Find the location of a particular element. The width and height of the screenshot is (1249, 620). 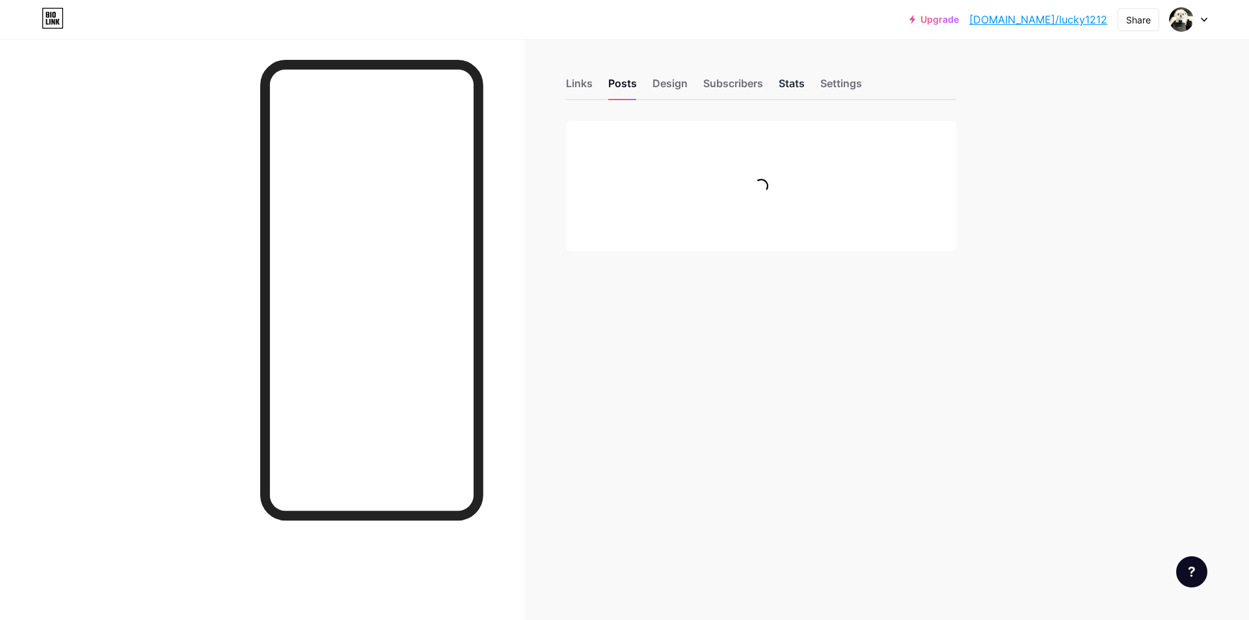

div: Posts is located at coordinates (622, 87).